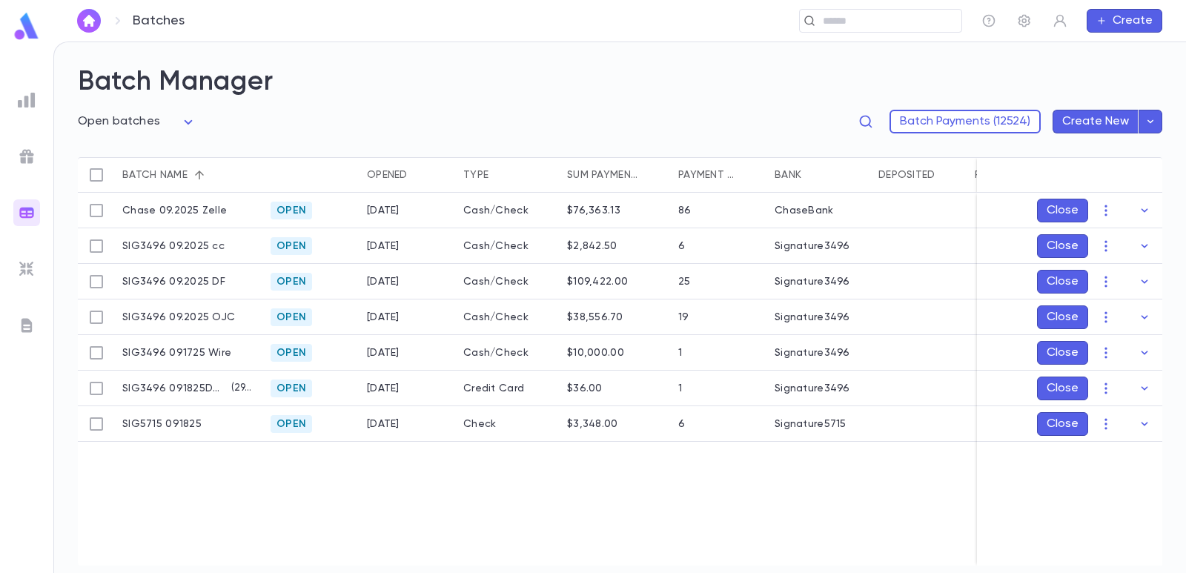 The image size is (1186, 573). I want to click on div: Signature5715, so click(810, 424).